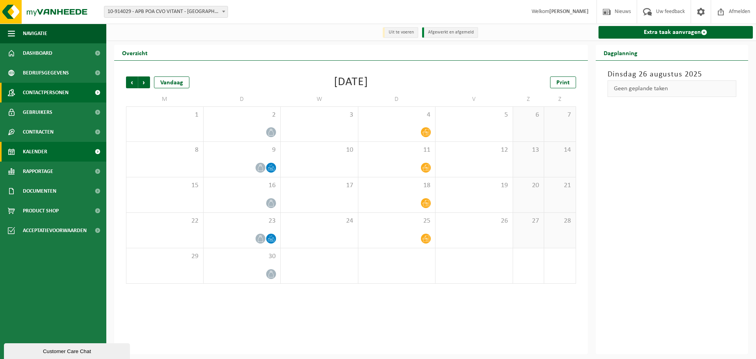 Image resolution: width=756 pixels, height=359 pixels. I want to click on span: Documenten, so click(39, 191).